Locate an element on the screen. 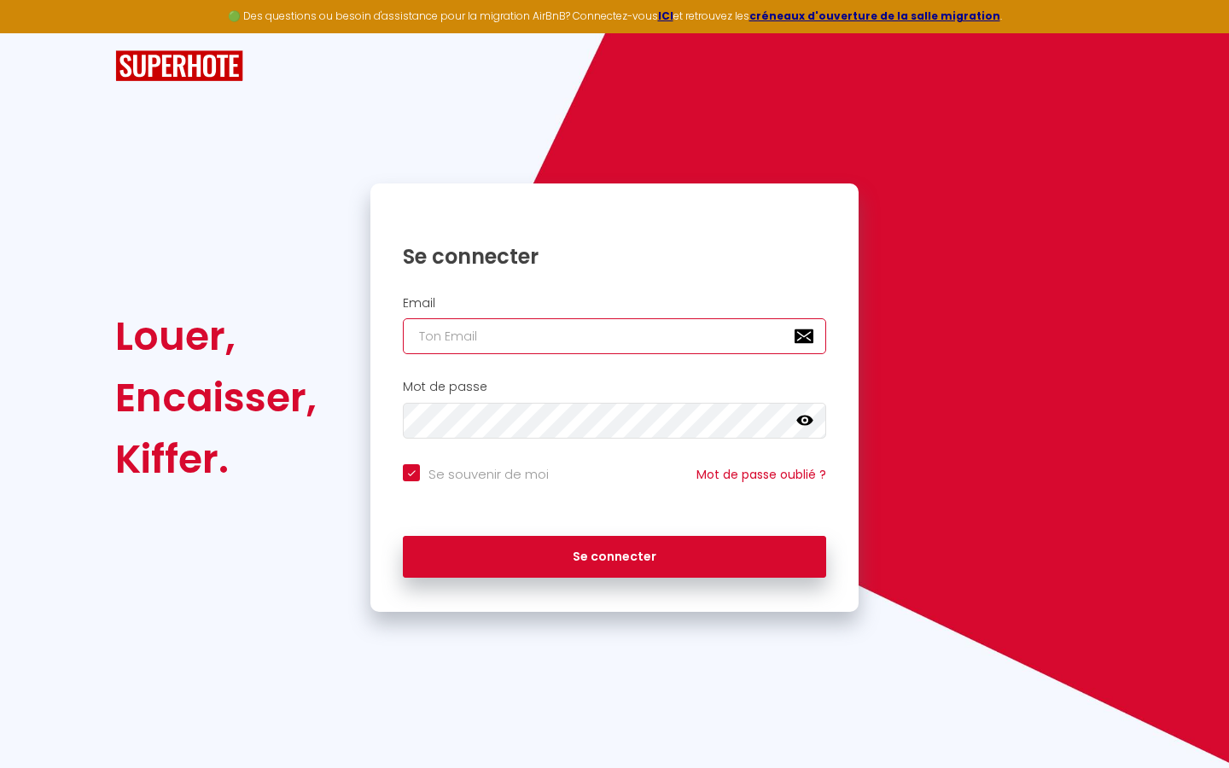 This screenshot has width=1229, height=768. div: Encaisser, is located at coordinates (216, 398).